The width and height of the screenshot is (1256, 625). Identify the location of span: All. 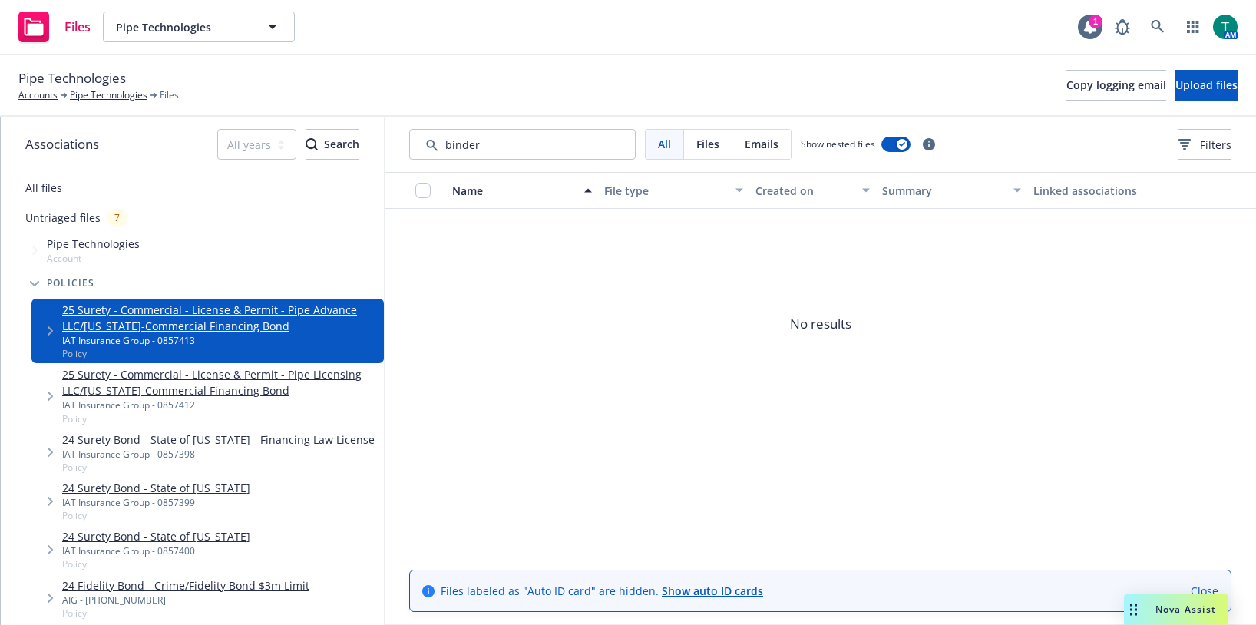
(664, 144).